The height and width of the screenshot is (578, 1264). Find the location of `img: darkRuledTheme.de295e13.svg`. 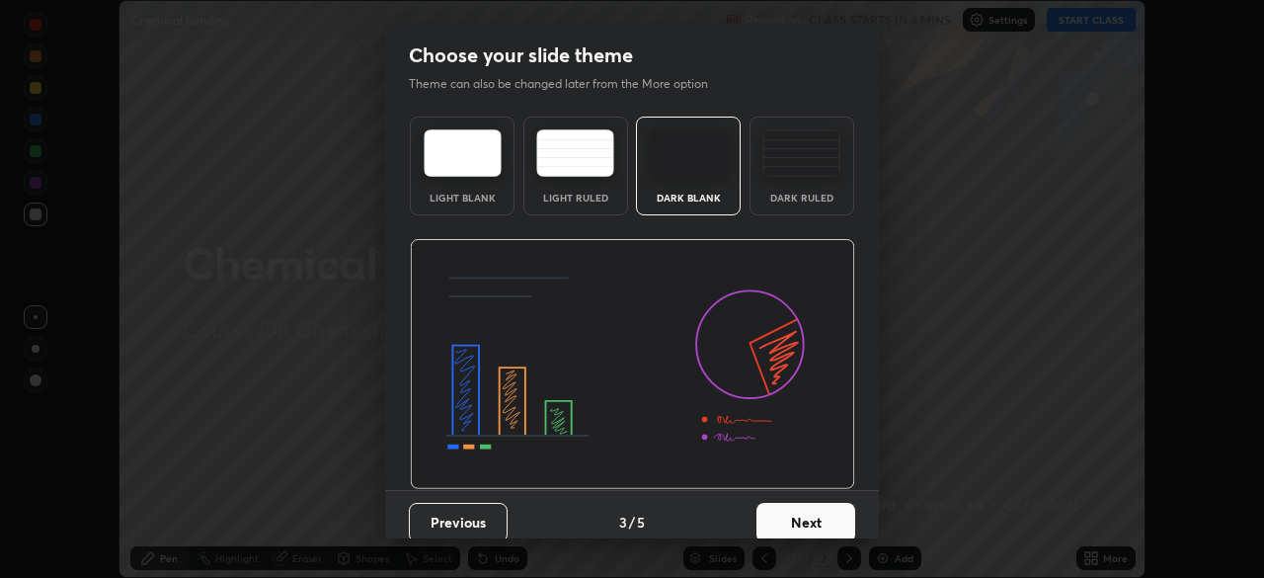

img: darkRuledTheme.de295e13.svg is located at coordinates (801, 153).